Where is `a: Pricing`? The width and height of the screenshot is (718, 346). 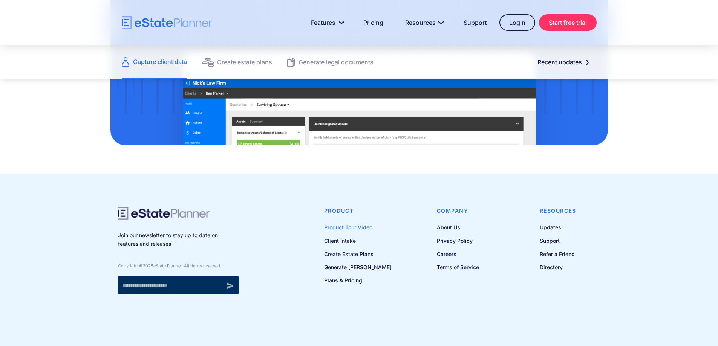
a: Pricing is located at coordinates (373, 23).